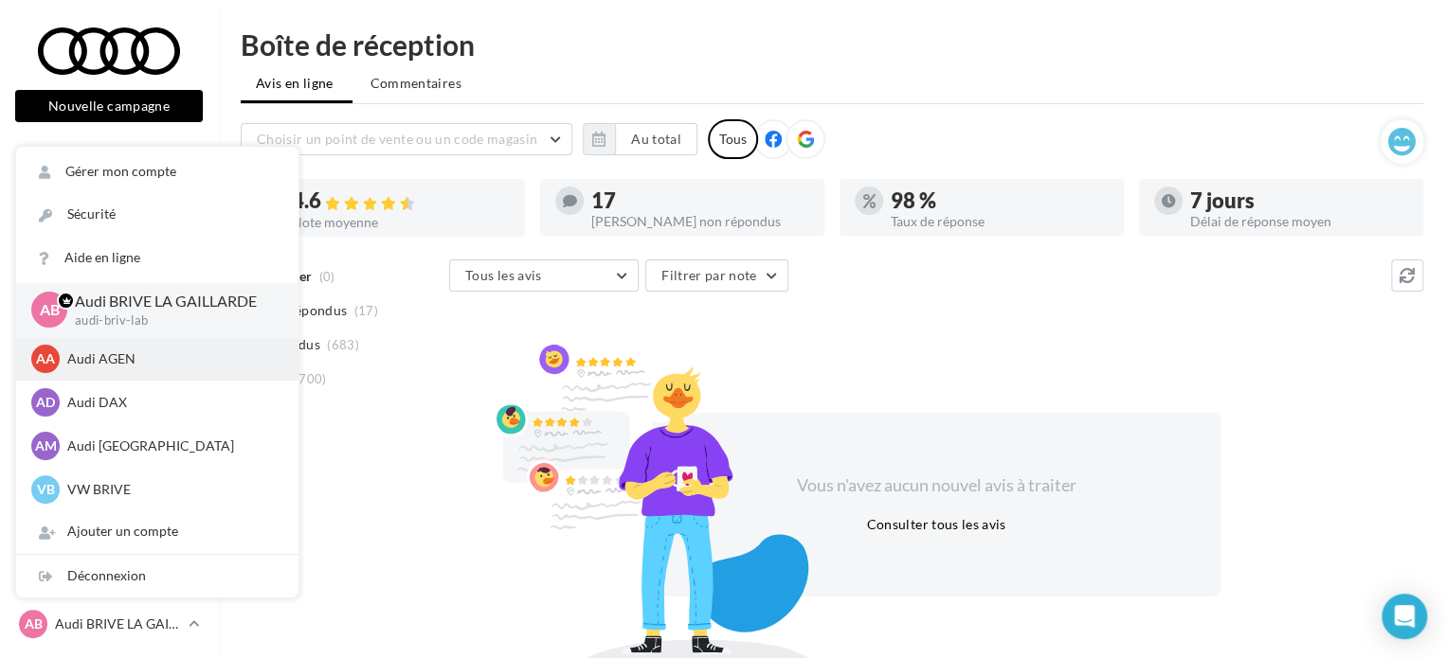 The image size is (1446, 658). What do you see at coordinates (1000, 201) in the screenshot?
I see `div: 98 %` at bounding box center [1000, 201].